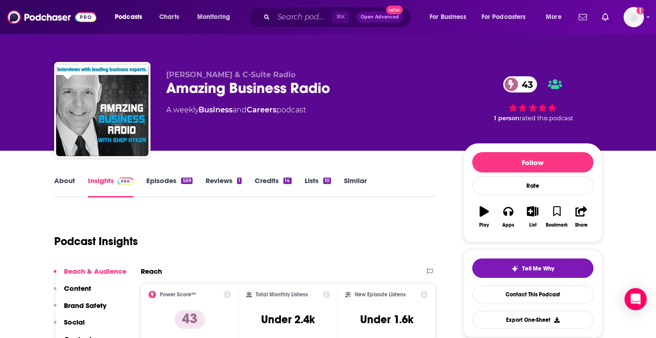 This screenshot has width=656, height=338. I want to click on h1: Podcast Insights, so click(96, 241).